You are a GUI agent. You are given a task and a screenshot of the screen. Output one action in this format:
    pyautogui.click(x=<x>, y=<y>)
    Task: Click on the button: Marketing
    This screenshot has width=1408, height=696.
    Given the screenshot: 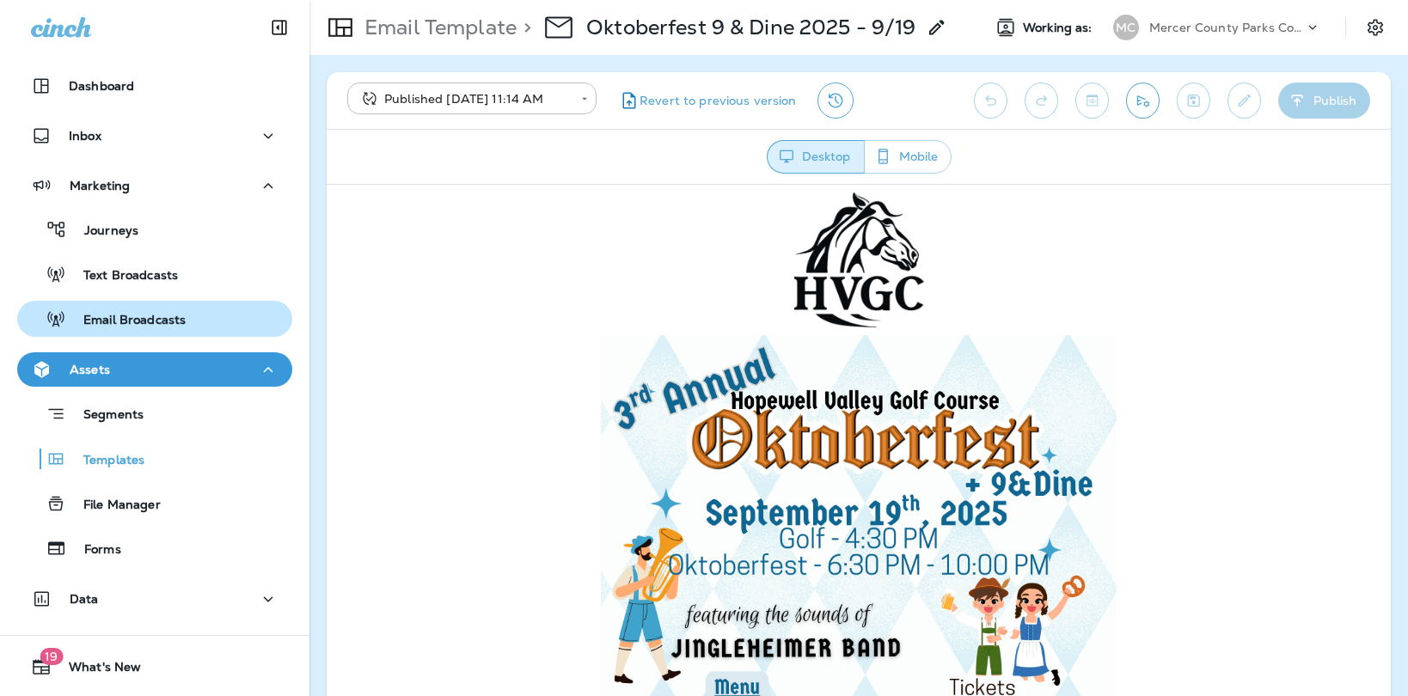 What is the action you would take?
    pyautogui.click(x=155, y=186)
    